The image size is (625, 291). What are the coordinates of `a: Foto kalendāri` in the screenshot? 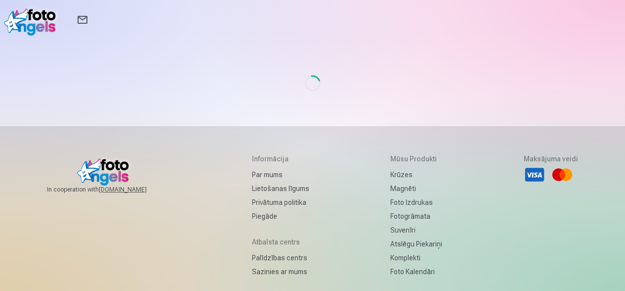 It's located at (416, 271).